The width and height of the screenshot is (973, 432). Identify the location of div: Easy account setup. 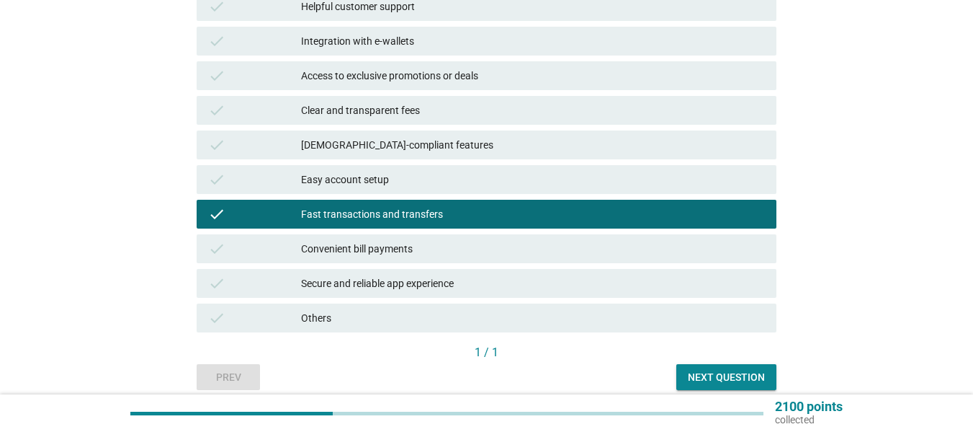
(533, 179).